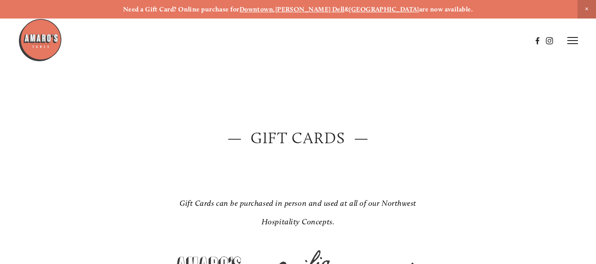 The width and height of the screenshot is (596, 264). I want to click on strong: Need a Gift Card? Online purchase for, so click(181, 9).